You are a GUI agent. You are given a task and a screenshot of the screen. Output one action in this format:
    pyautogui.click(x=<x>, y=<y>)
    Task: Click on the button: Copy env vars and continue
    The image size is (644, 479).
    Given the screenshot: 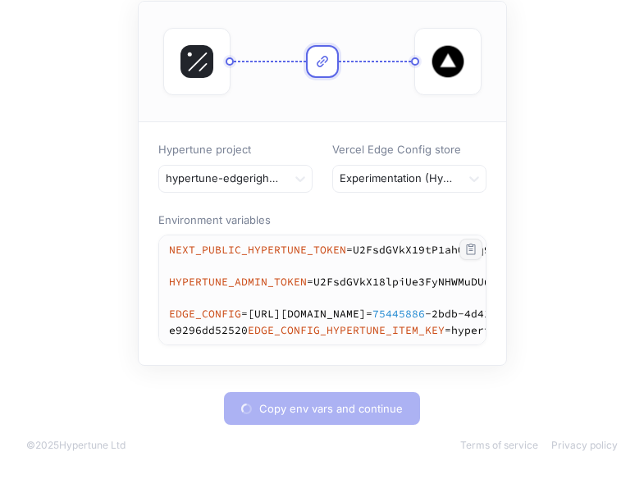 What is the action you would take?
    pyautogui.click(x=322, y=409)
    